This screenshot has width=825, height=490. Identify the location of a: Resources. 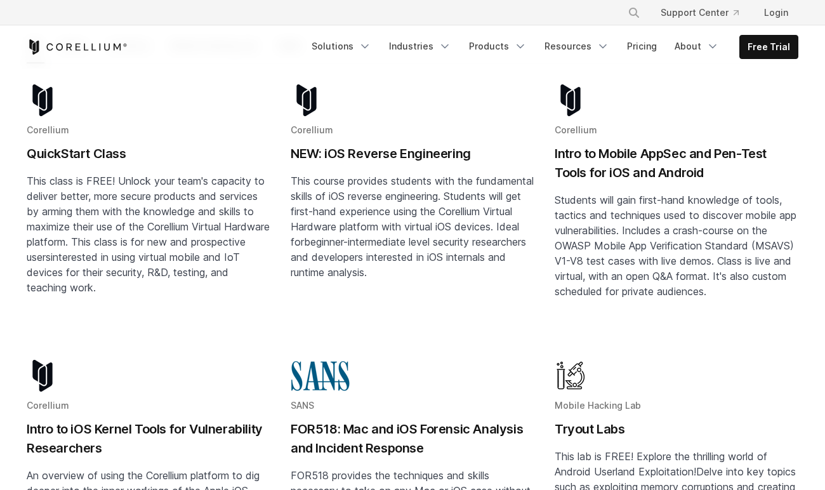
(577, 46).